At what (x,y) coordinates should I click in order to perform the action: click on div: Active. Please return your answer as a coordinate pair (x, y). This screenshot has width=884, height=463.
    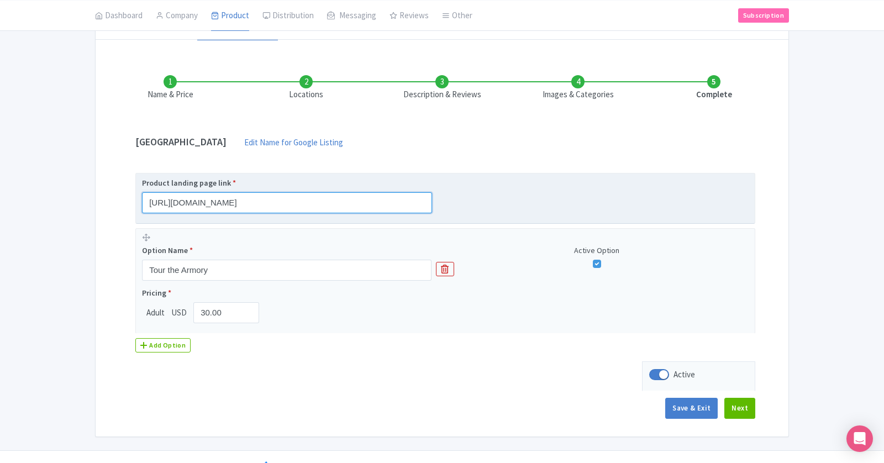
    Looking at the image, I should click on (684, 375).